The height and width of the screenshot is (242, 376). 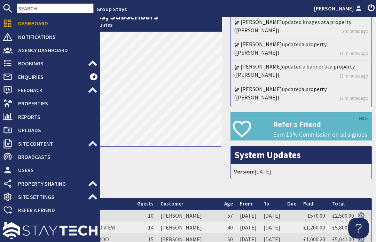 What do you see at coordinates (50, 50) in the screenshot?
I see `a: Agency Dashboard` at bounding box center [50, 50].